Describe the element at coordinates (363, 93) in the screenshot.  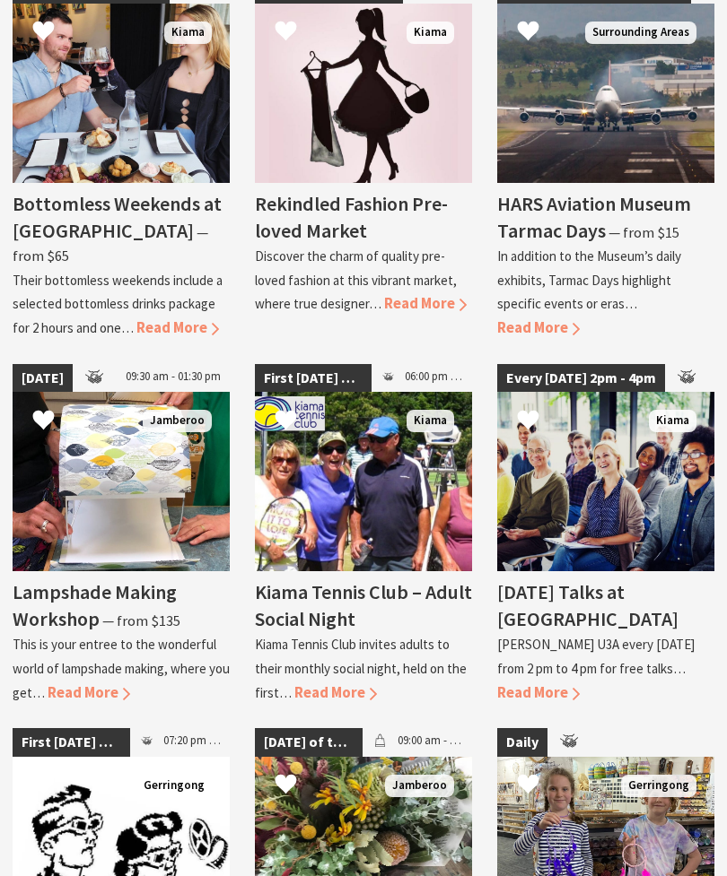
I see `img: fashion` at that location.